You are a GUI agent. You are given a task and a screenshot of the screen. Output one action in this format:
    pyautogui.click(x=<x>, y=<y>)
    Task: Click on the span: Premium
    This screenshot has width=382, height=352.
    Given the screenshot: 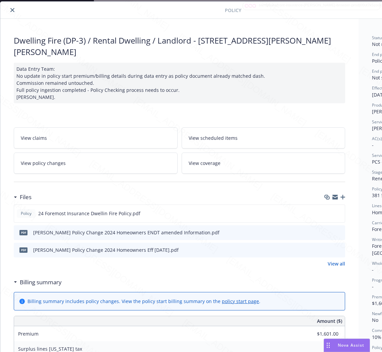 What is the action you would take?
    pyautogui.click(x=28, y=334)
    